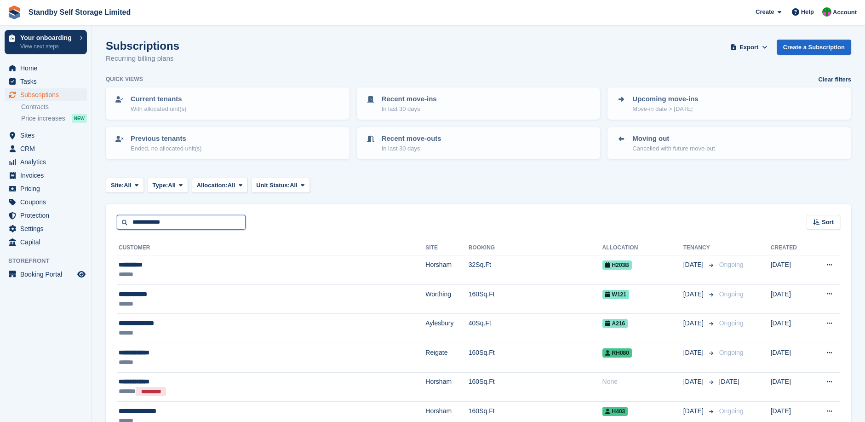  Describe the element at coordinates (79, 118) in the screenshot. I see `div: NEW` at that location.